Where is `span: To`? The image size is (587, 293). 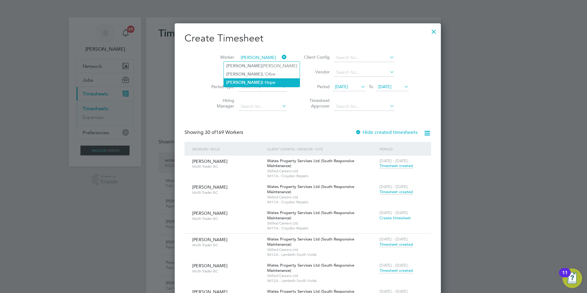
span: To is located at coordinates (371, 87).